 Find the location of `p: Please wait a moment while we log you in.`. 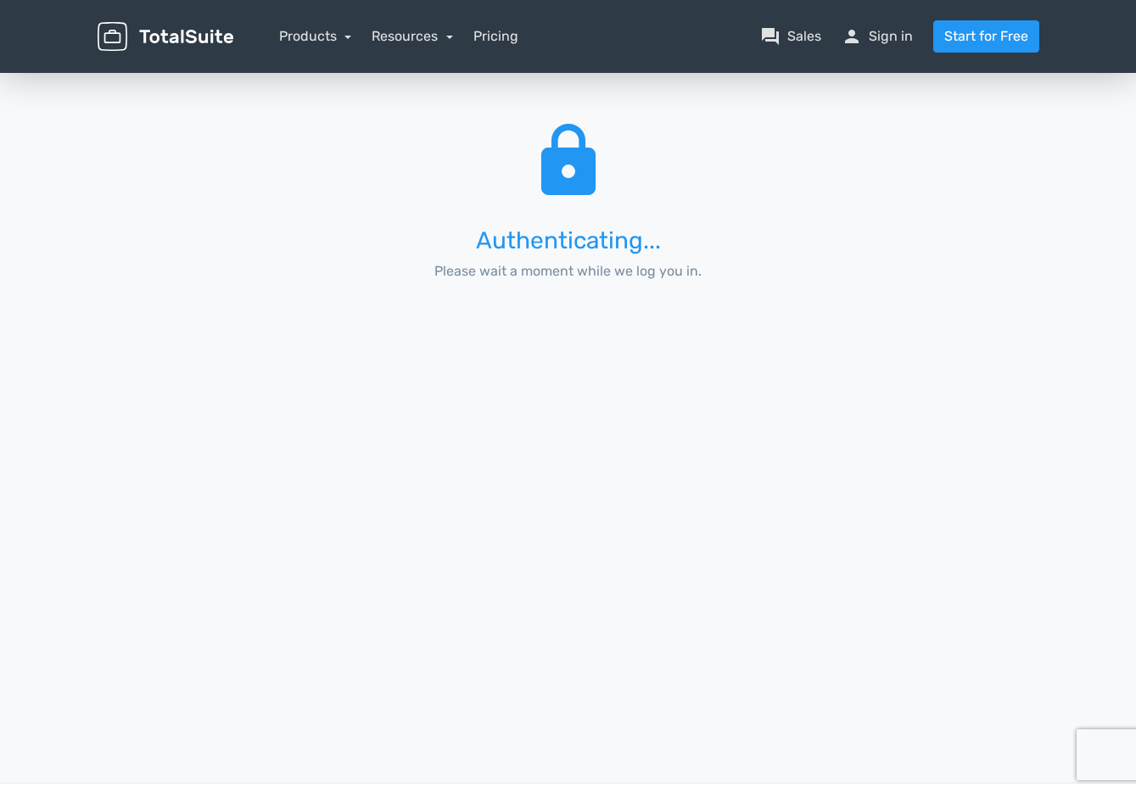

p: Please wait a moment while we log you in. is located at coordinates (567, 271).